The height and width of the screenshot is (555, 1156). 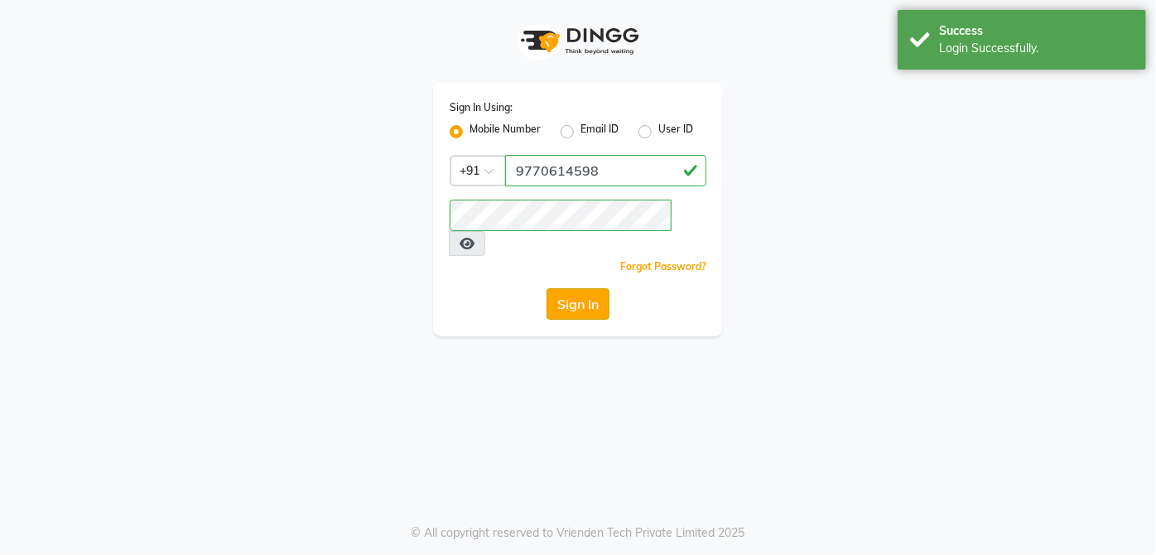 I want to click on label: Sign In Using:, so click(x=481, y=108).